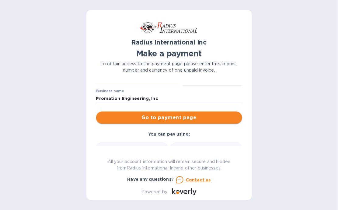 This screenshot has width=338, height=210. Describe the element at coordinates (199, 180) in the screenshot. I see `u: Contact us` at that location.